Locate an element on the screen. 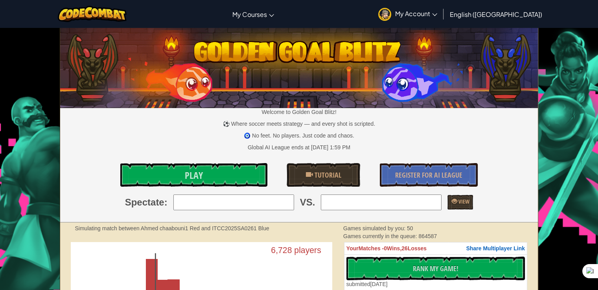  button: Rank My Game! is located at coordinates (436, 269).